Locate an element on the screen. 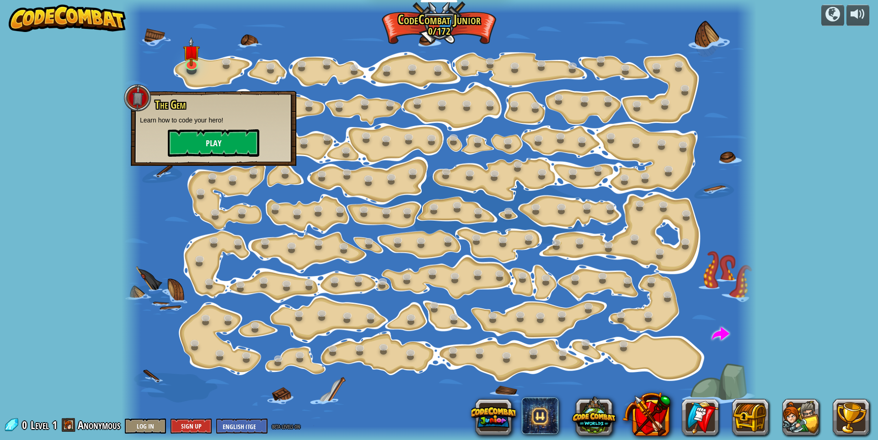  span: Level is located at coordinates (40, 425).